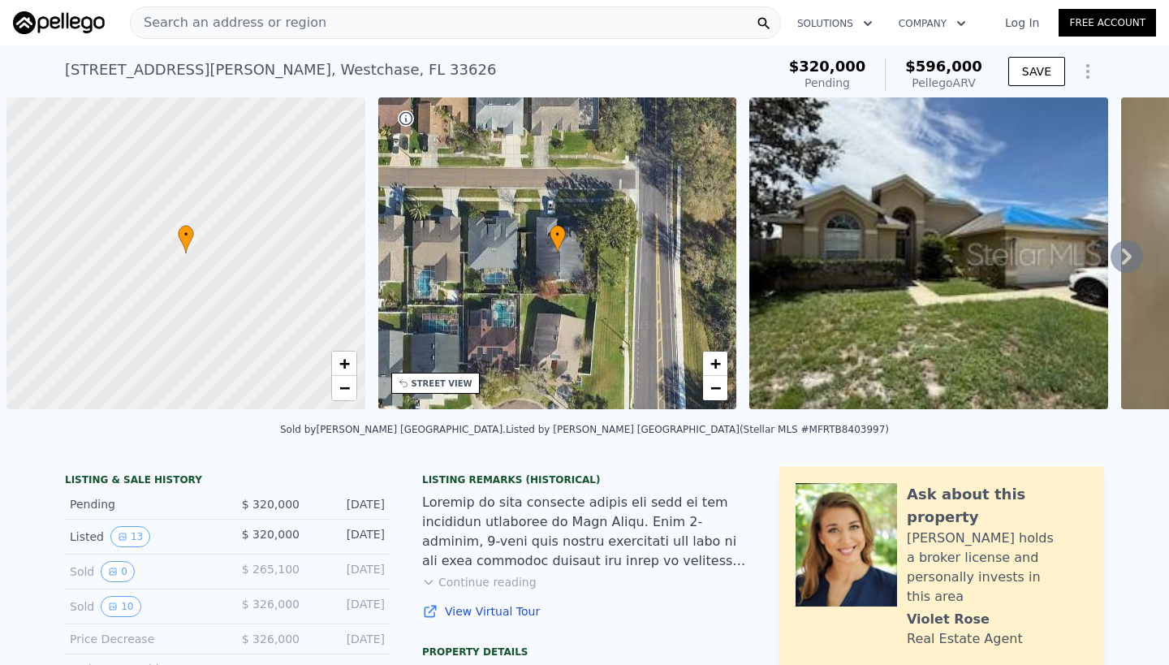 This screenshot has width=1169, height=665. I want to click on button: Solutions, so click(834, 24).